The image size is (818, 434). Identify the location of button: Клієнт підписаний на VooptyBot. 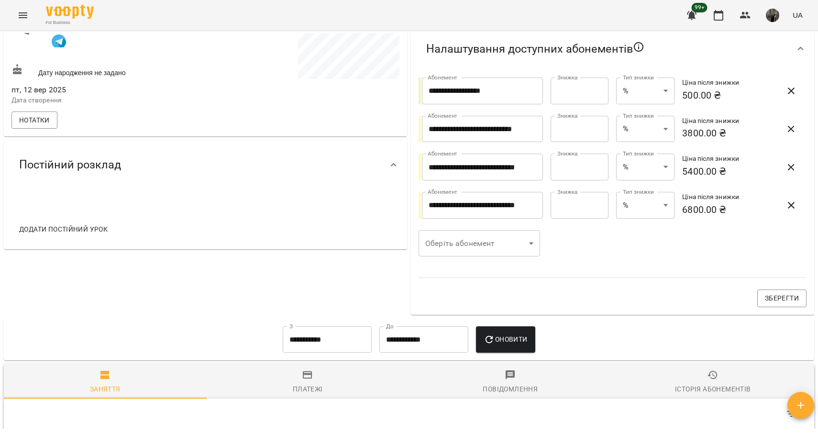
(59, 40).